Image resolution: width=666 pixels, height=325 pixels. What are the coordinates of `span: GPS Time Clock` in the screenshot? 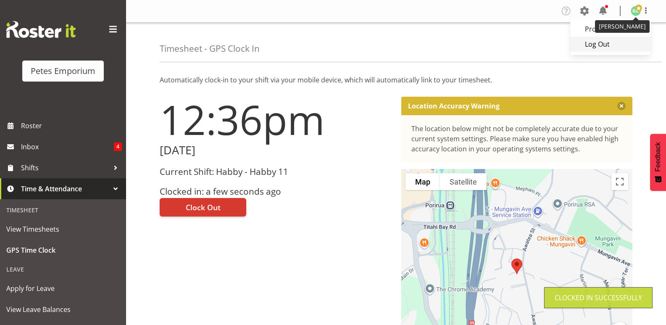 It's located at (63, 250).